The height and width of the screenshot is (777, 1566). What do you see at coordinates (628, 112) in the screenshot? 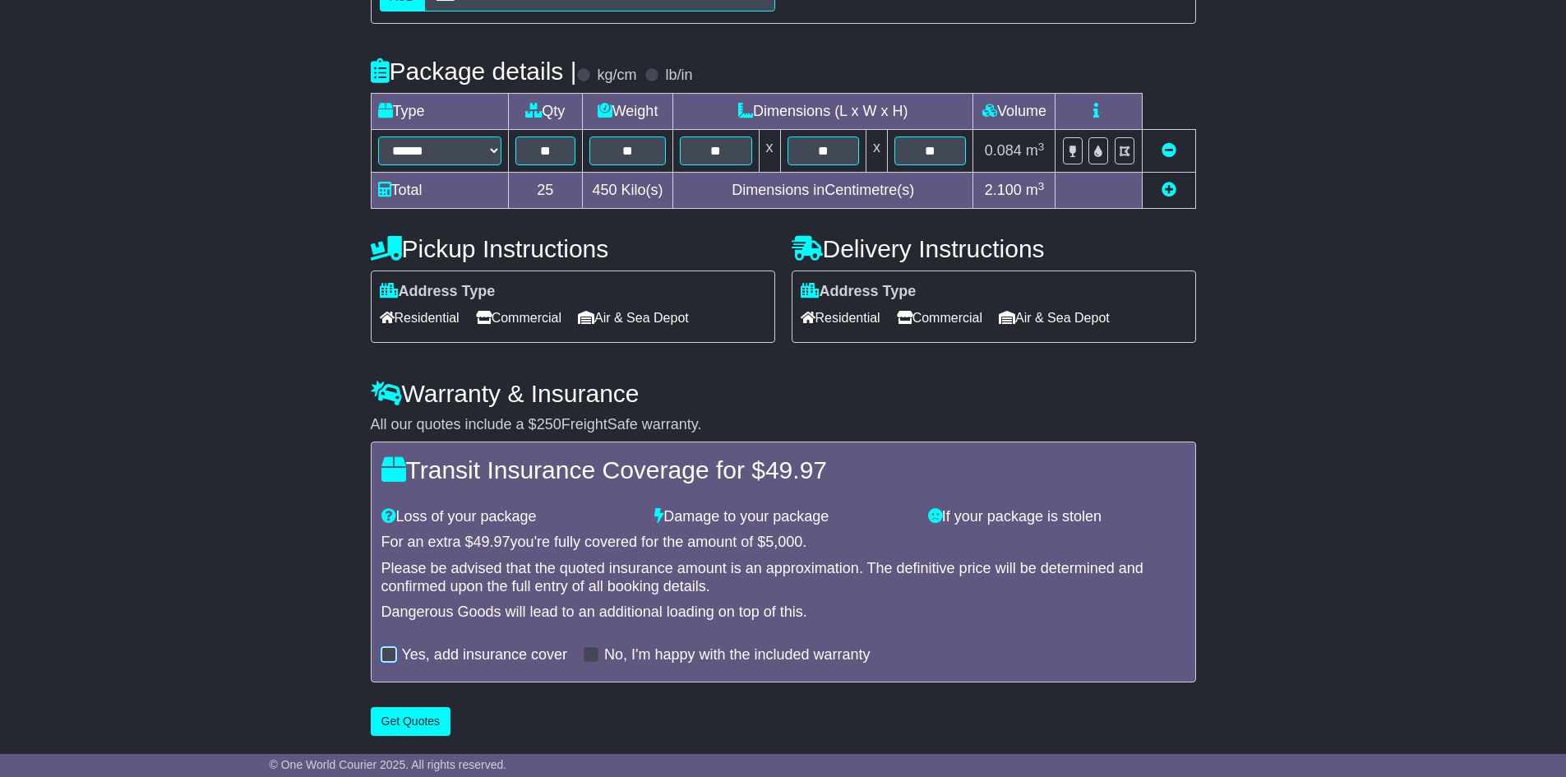
I see `td: Weight` at bounding box center [628, 112].